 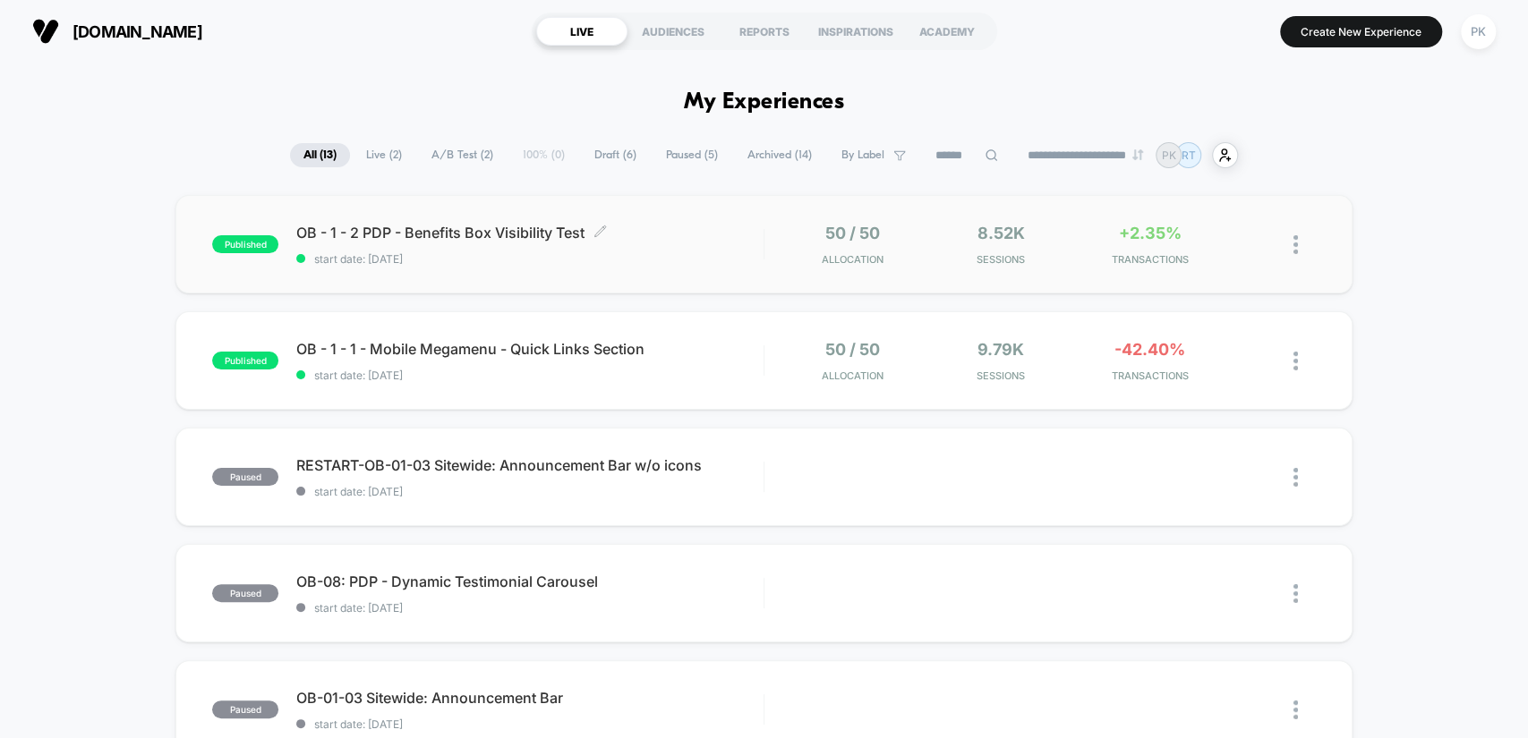 I want to click on span: Archived ( 14 ), so click(x=780, y=155).